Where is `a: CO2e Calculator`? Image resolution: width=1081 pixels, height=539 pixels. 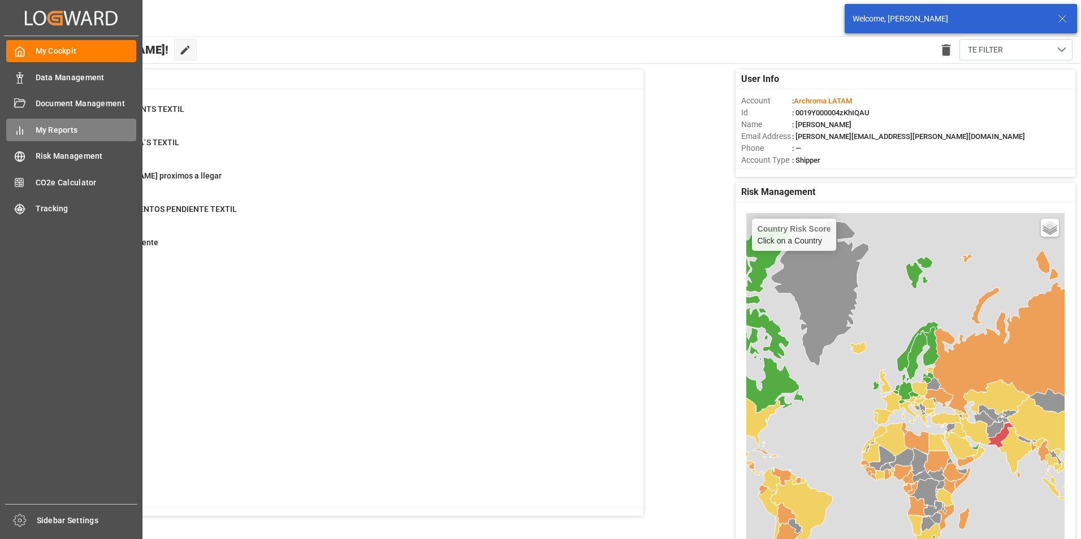 a: CO2e Calculator is located at coordinates (71, 182).